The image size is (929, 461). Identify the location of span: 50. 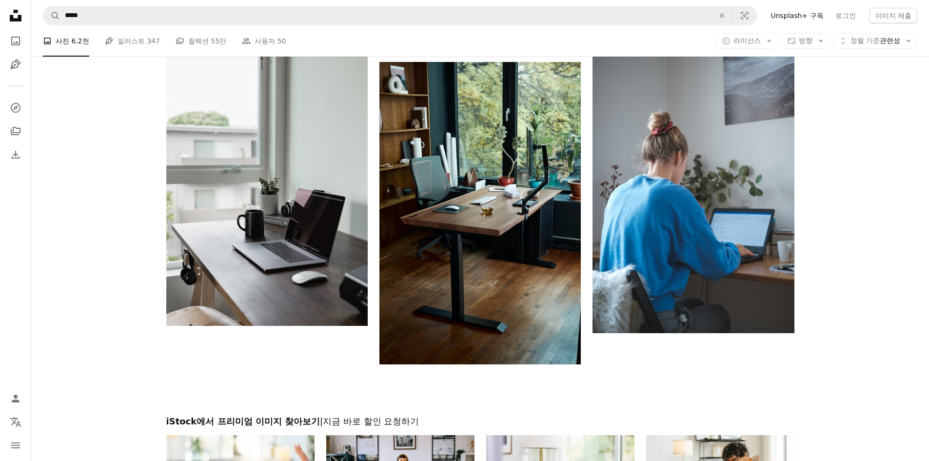
(282, 41).